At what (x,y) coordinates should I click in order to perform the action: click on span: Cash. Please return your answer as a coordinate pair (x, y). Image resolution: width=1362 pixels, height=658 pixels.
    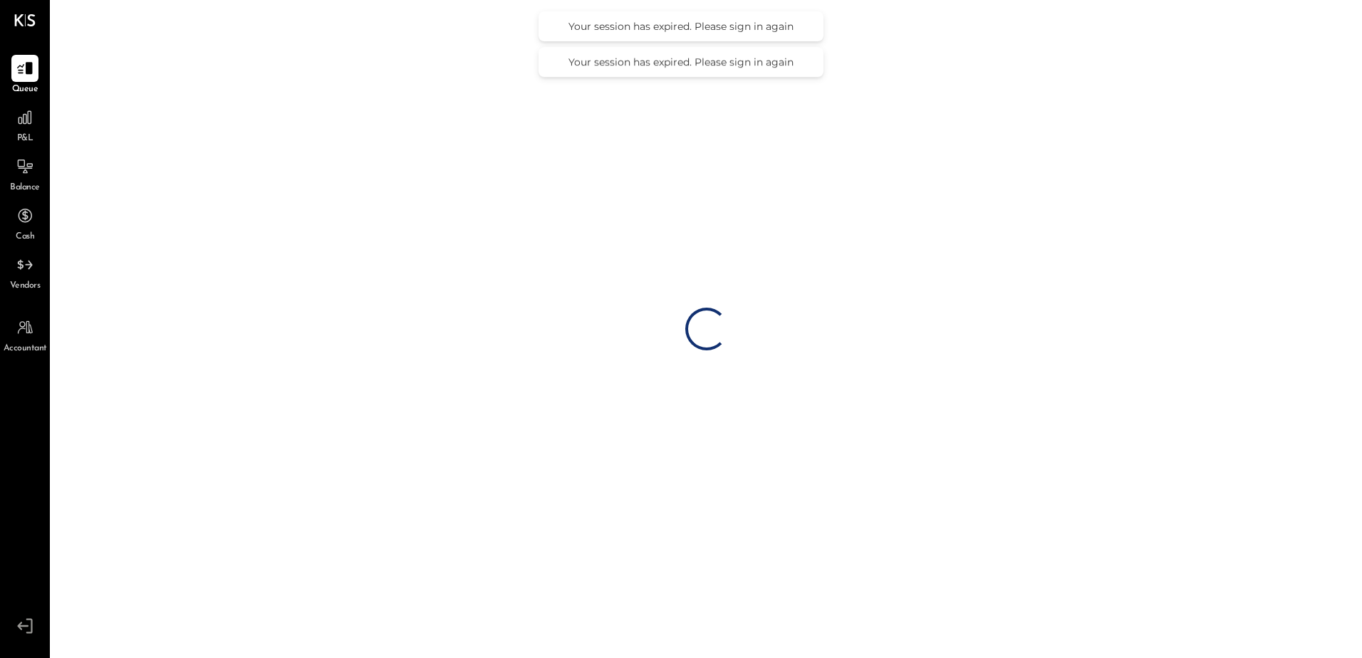
    Looking at the image, I should click on (25, 237).